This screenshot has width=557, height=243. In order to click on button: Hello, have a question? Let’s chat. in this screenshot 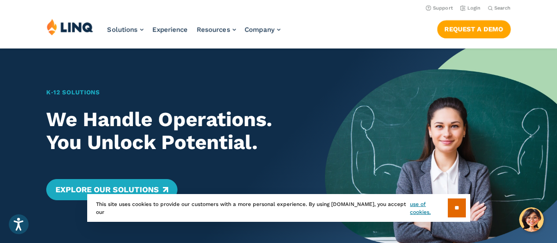, I will do `click(532, 219)`.